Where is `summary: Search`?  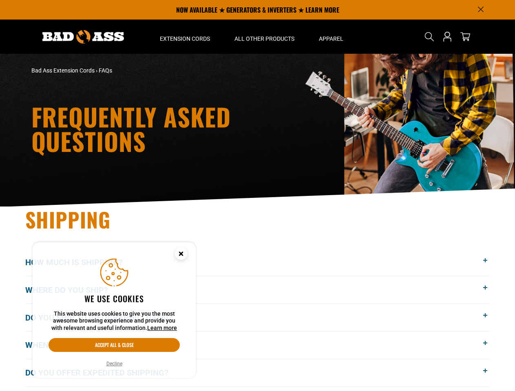 summary: Search is located at coordinates (429, 37).